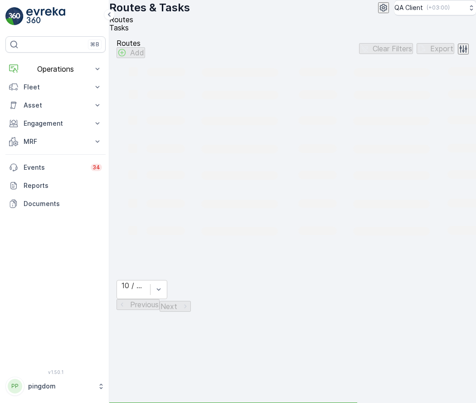 The height and width of the screenshot is (403, 476). I want to click on p: Asset, so click(55, 105).